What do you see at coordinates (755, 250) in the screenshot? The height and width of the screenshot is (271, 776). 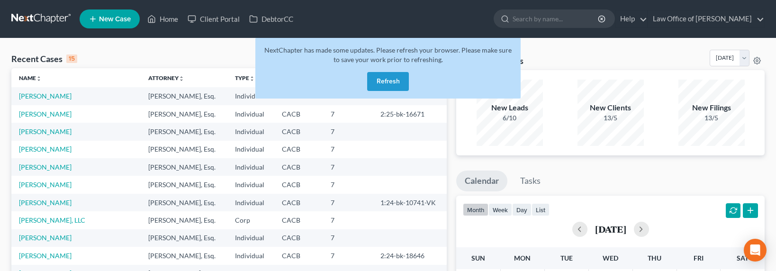 I see `div: Open Intercom Messenger` at bounding box center [755, 250].